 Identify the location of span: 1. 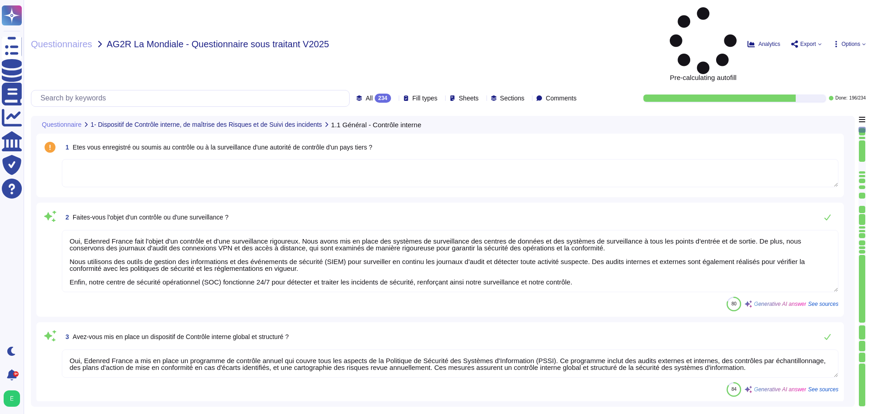
(65, 147).